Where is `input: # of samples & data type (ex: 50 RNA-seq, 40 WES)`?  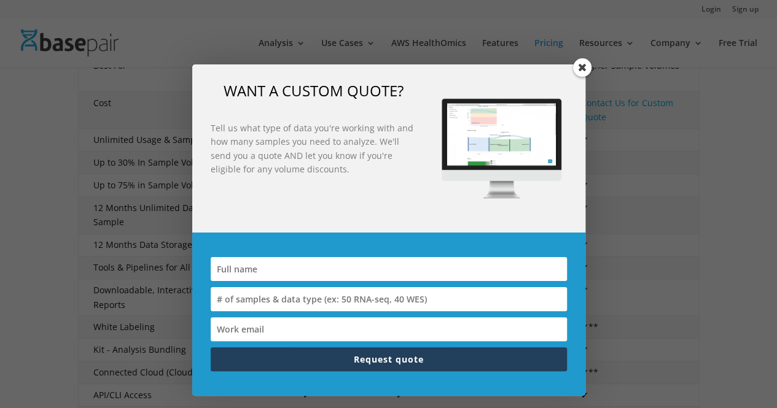
input: # of samples & data type (ex: 50 RNA-seq, 40 WES) is located at coordinates (389, 299).